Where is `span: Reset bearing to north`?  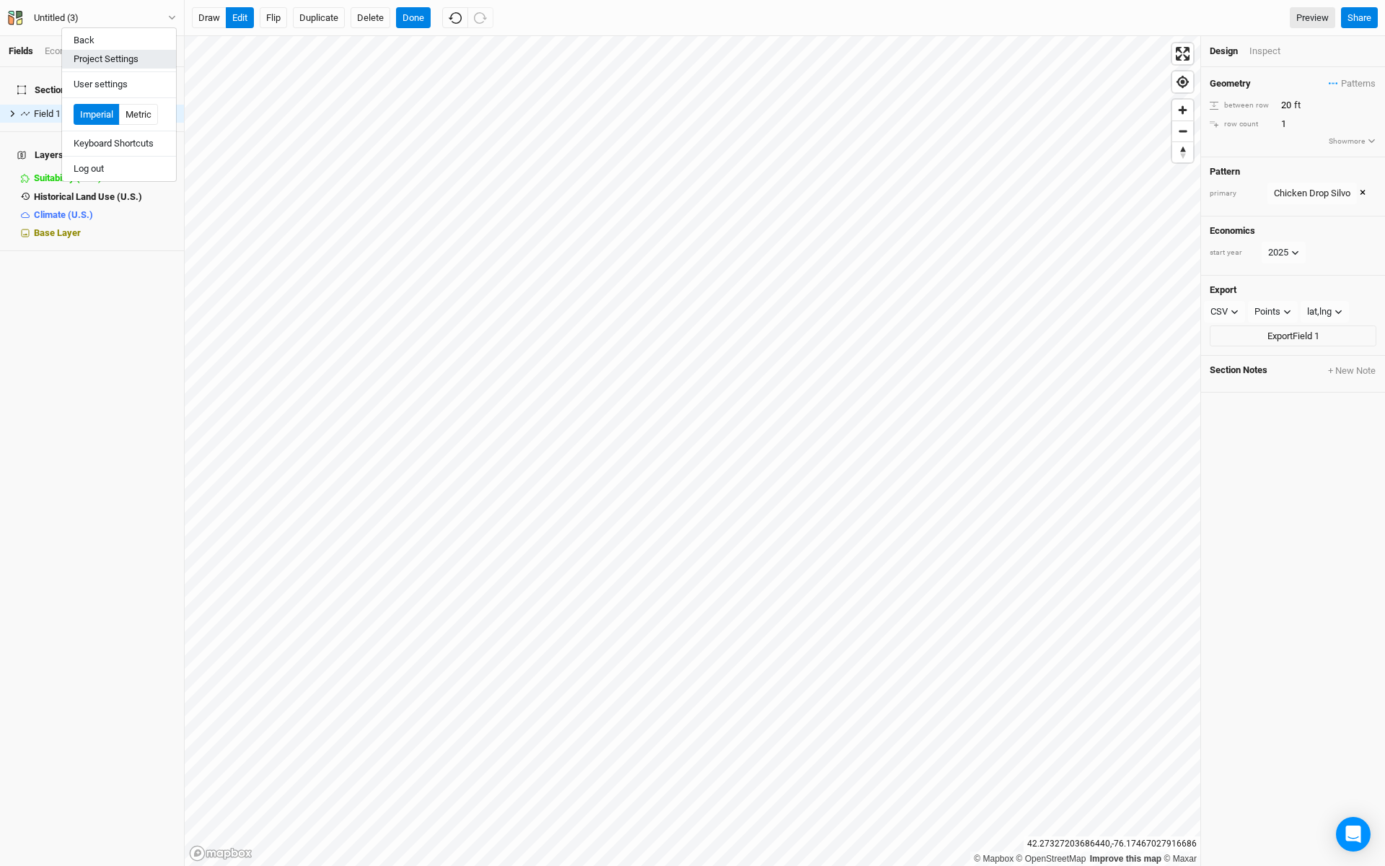 span: Reset bearing to north is located at coordinates (1182, 152).